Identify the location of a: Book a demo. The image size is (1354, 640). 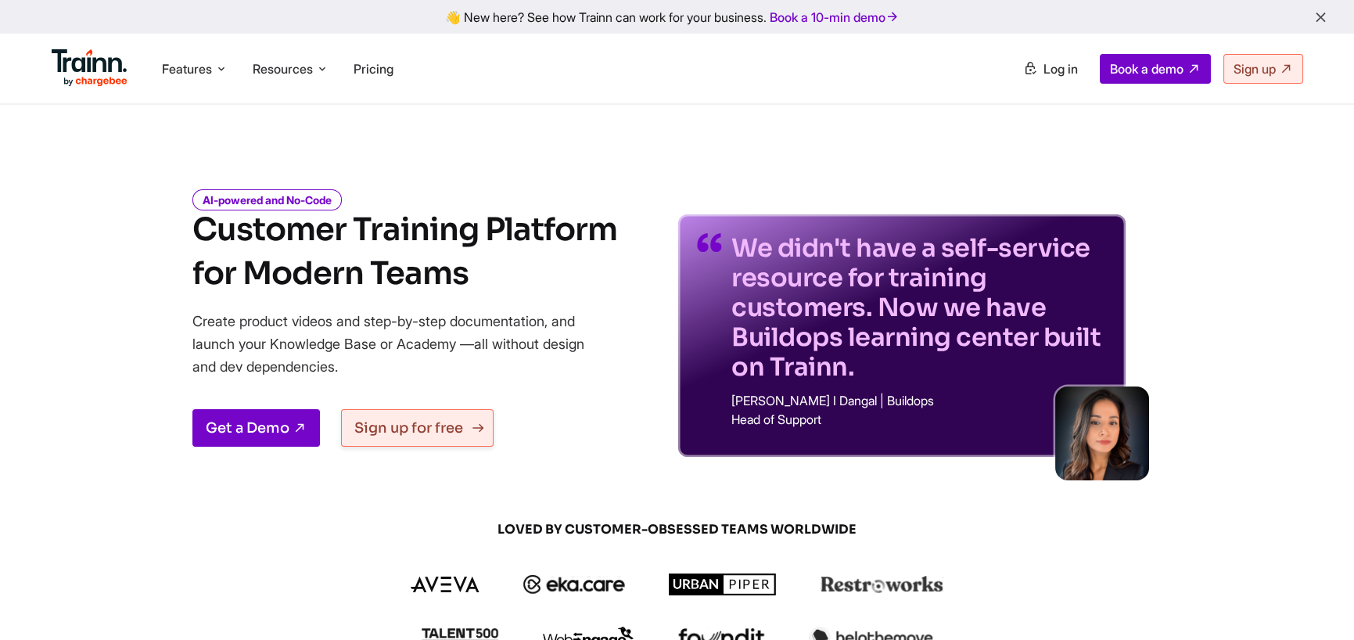
(1155, 69).